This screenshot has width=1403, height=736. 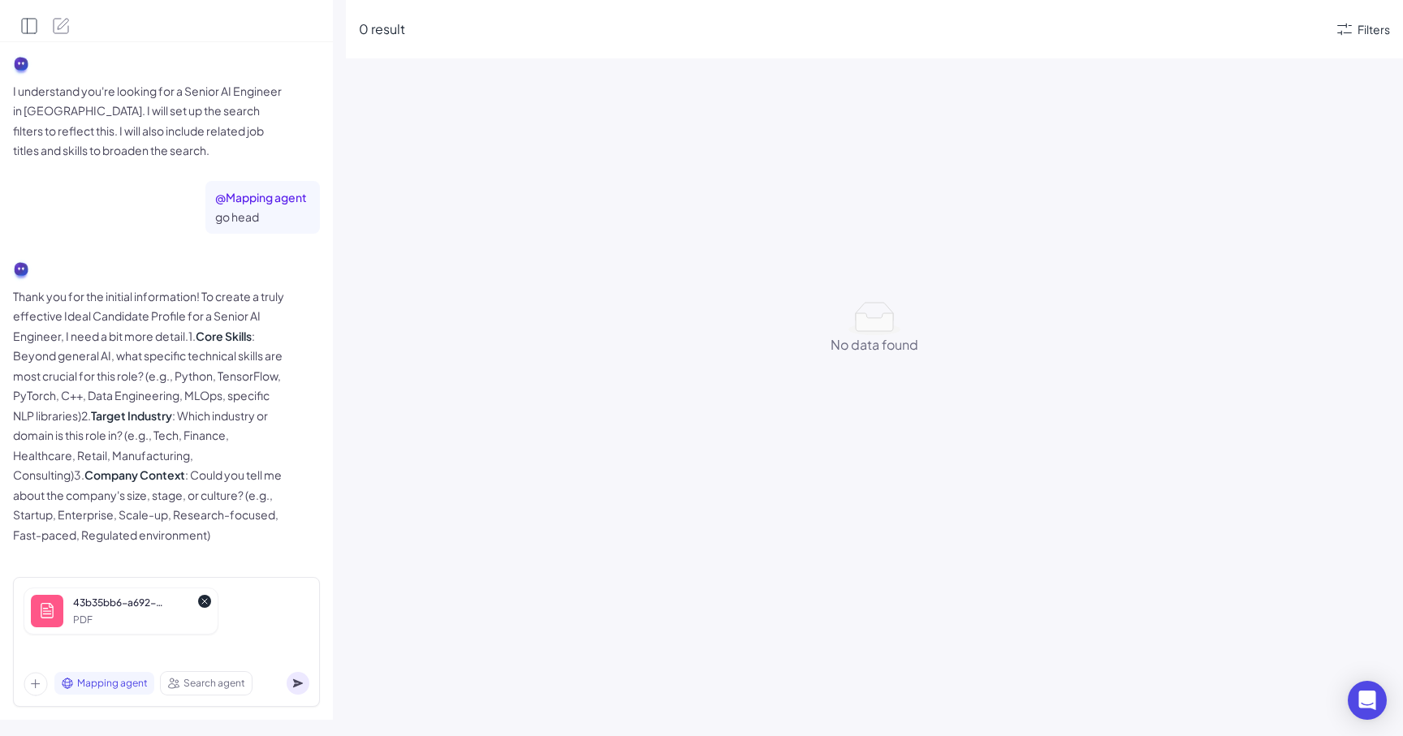 What do you see at coordinates (382, 28) in the screenshot?
I see `span: 0 result` at bounding box center [382, 28].